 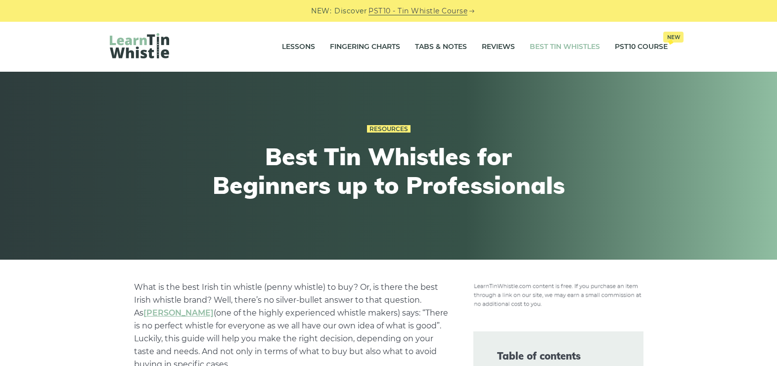 I want to click on a: PST10 CourseNew, so click(x=641, y=47).